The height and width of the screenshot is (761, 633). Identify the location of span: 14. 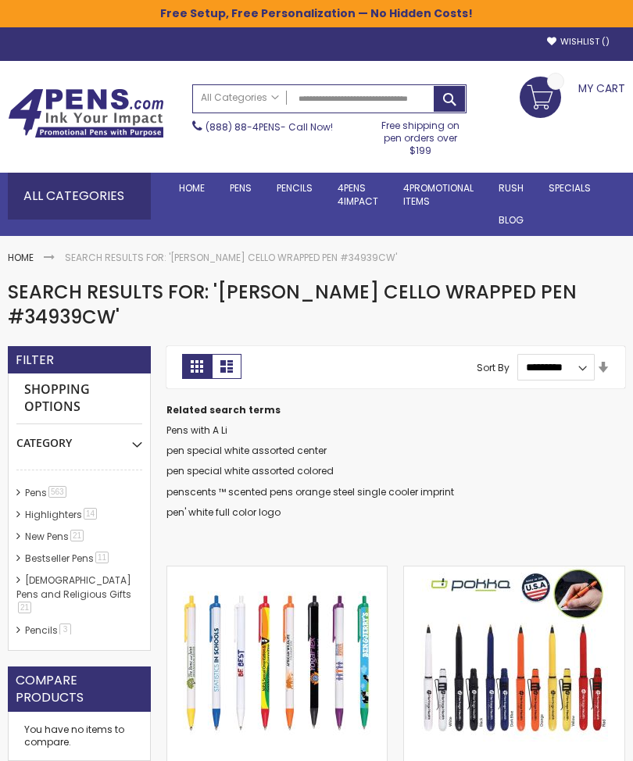
(90, 513).